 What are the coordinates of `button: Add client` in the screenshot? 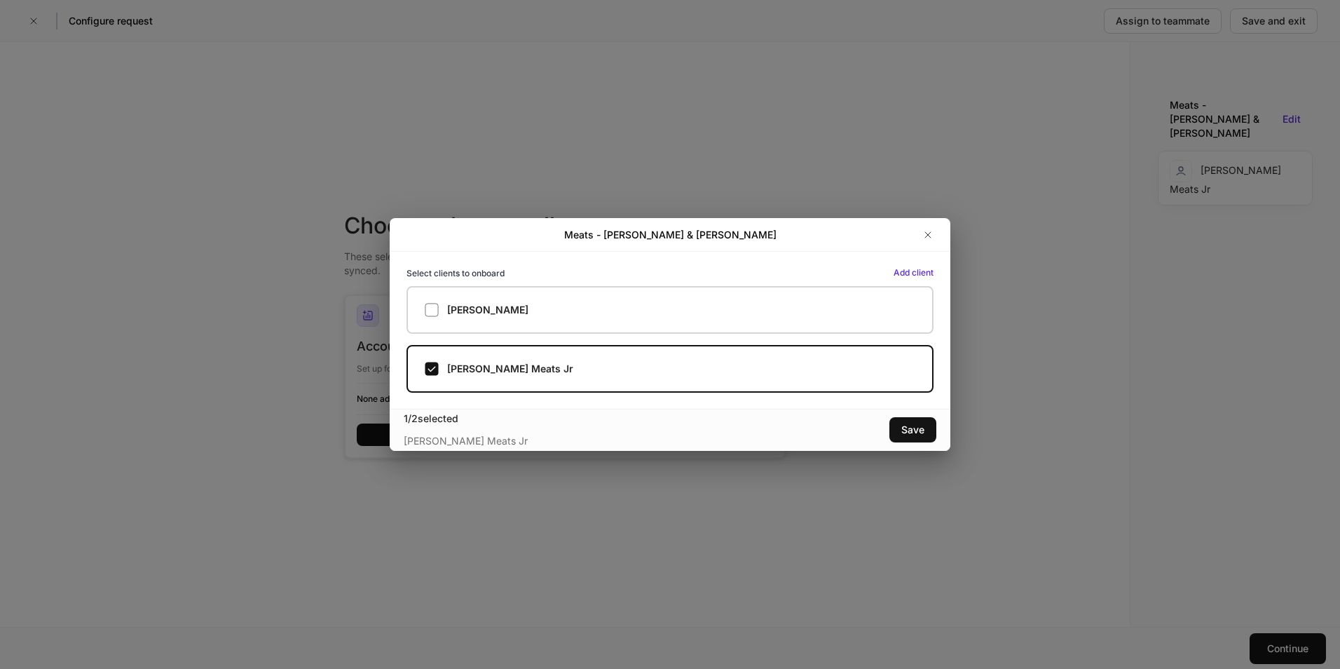 It's located at (913, 273).